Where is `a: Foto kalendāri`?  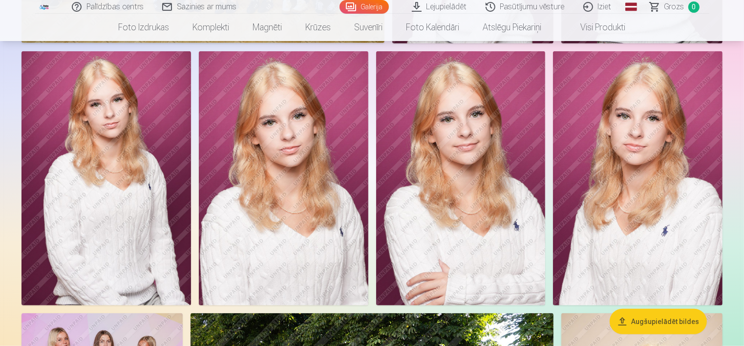 a: Foto kalendāri is located at coordinates (433, 27).